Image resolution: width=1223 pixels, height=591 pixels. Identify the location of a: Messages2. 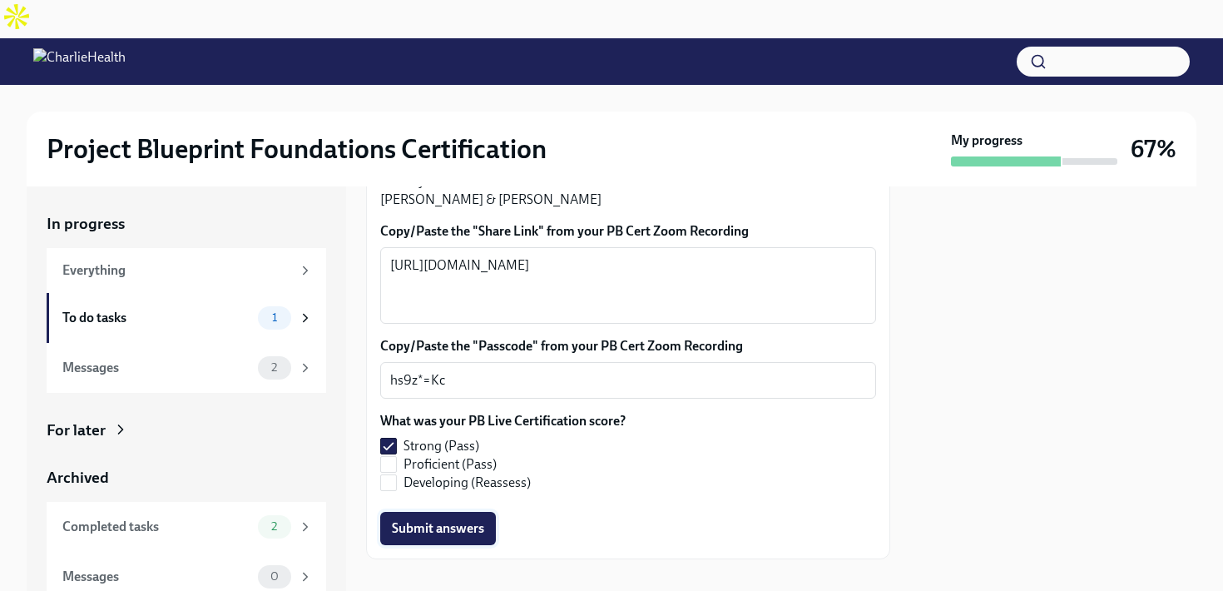
(186, 368).